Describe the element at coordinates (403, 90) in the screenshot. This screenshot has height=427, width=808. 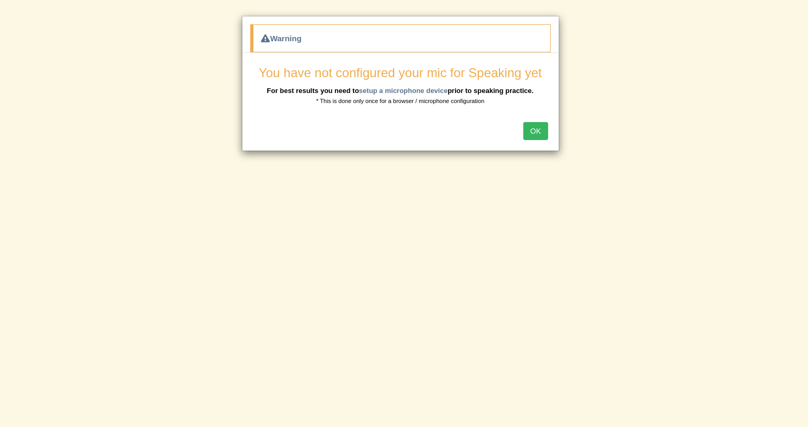
I see `a: setup a microphone device` at that location.